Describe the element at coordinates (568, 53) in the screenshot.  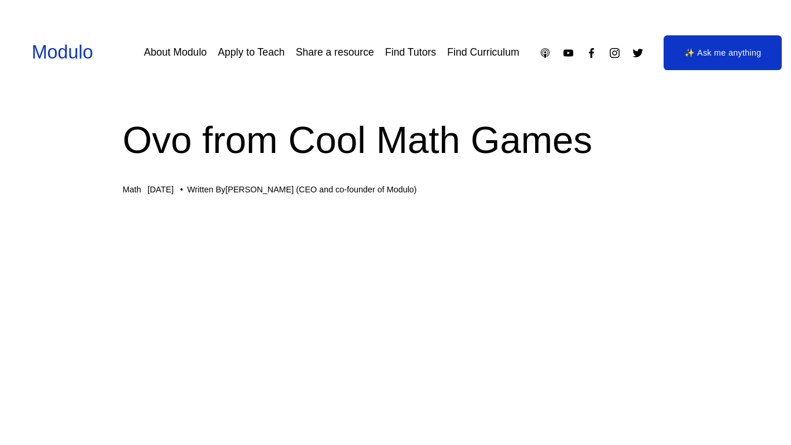
I see `a: YouTube` at that location.